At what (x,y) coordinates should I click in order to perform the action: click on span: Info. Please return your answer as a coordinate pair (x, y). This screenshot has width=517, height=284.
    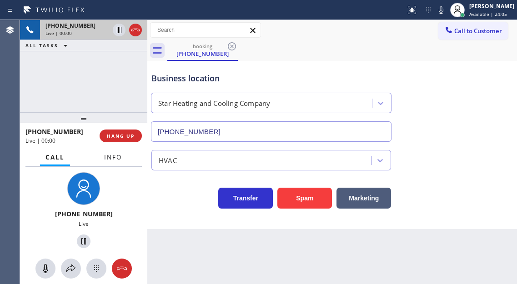
    Looking at the image, I should click on (113, 157).